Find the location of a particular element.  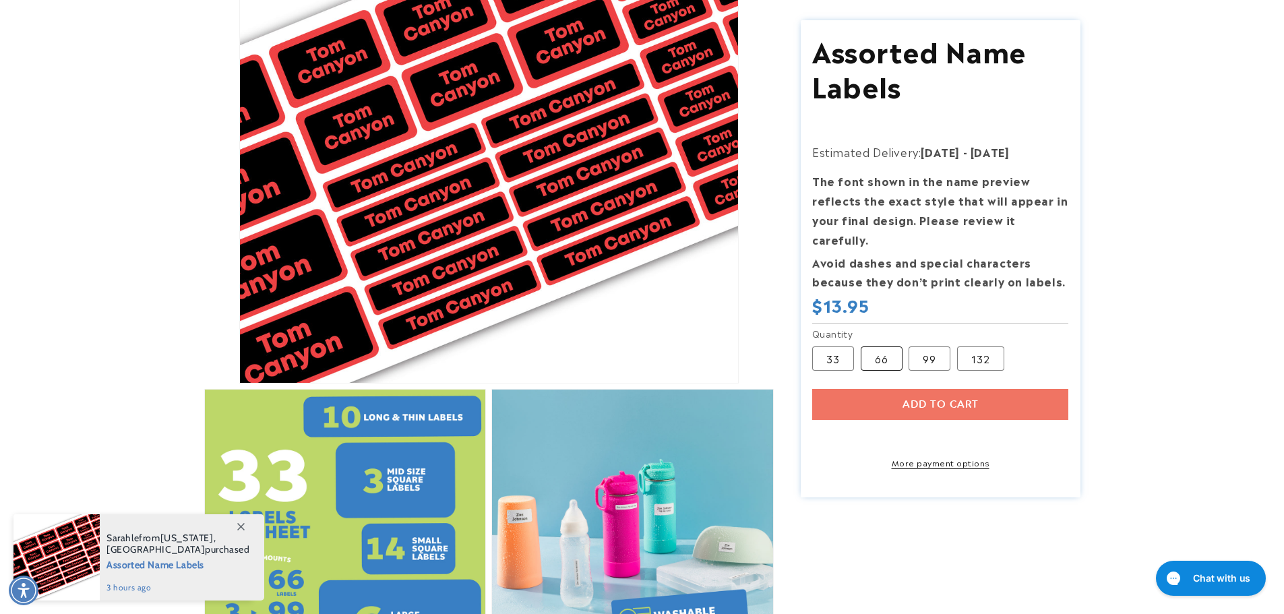

a: More payment options is located at coordinates (940, 462).